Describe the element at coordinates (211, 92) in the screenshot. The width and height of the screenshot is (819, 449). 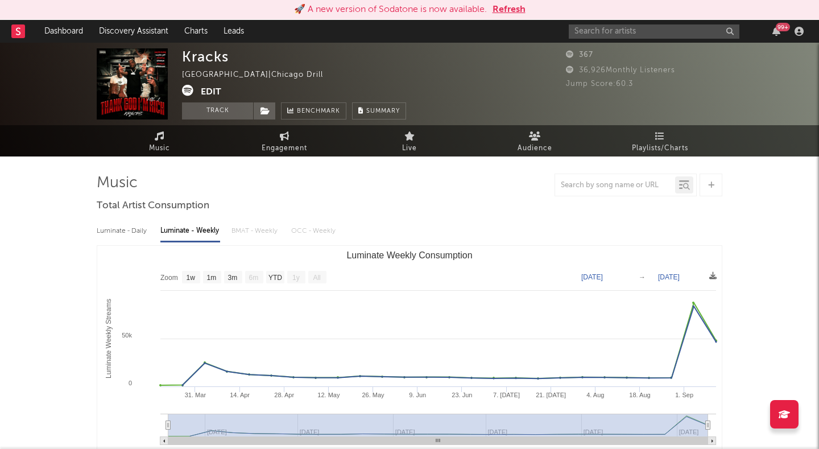
I see `button: Edit` at that location.